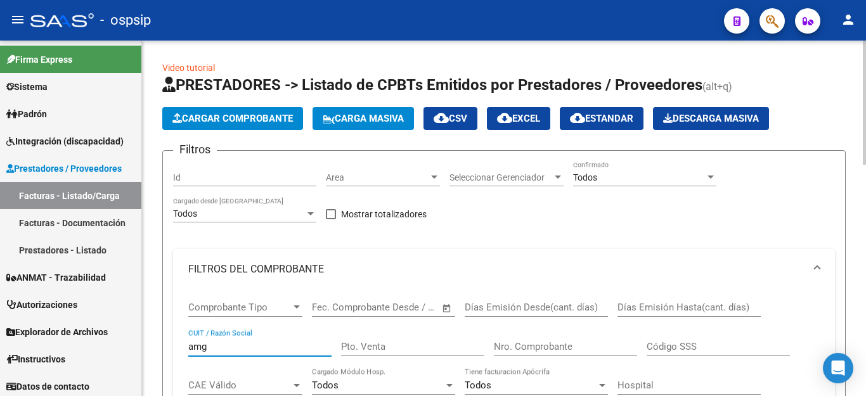 The image size is (866, 396). What do you see at coordinates (711, 119) in the screenshot?
I see `span: Descarga Masiva` at bounding box center [711, 119].